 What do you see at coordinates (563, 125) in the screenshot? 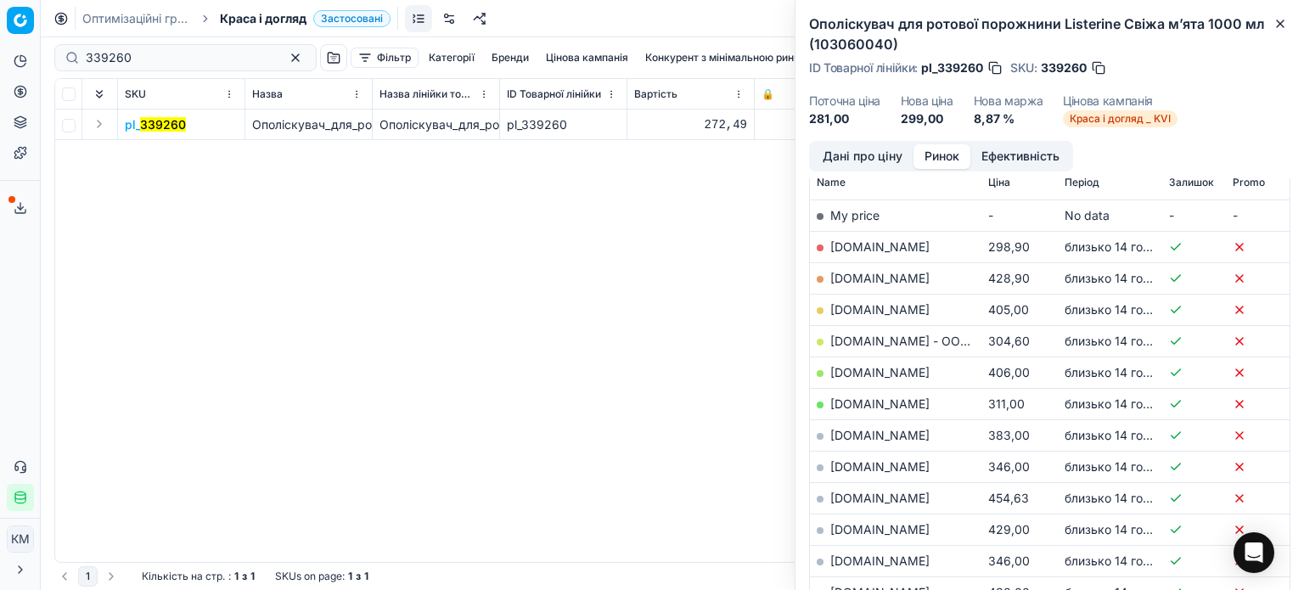
I see `div: pl_339260` at bounding box center [563, 125].